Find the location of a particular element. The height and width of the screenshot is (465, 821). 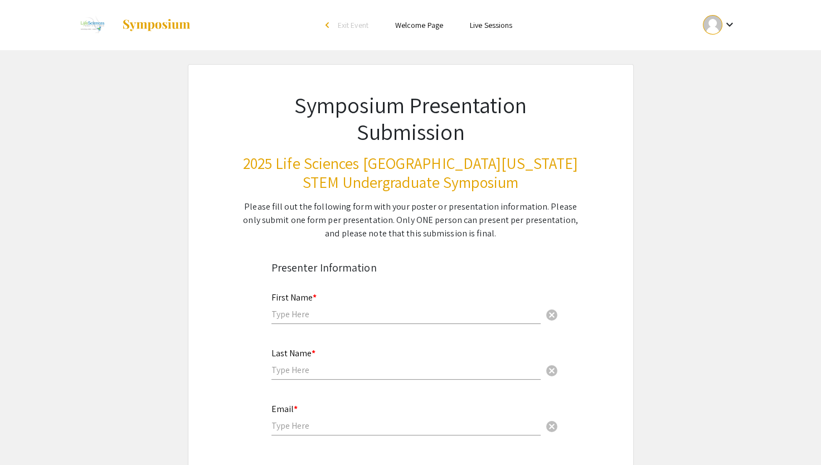

img: Symposium by ForagerOne is located at coordinates (156, 25).